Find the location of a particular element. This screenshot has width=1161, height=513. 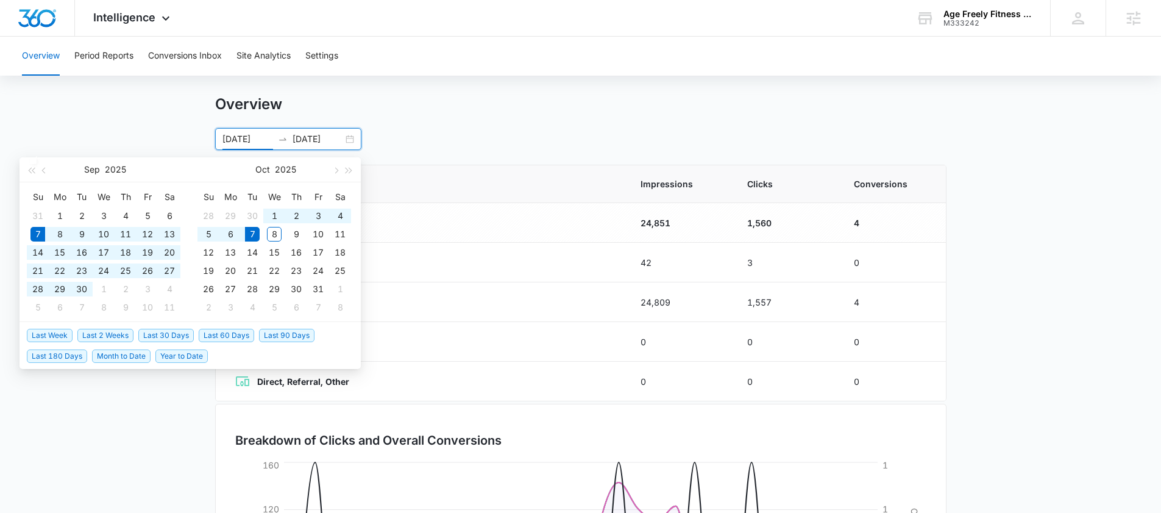

div: 30 is located at coordinates (82, 289).